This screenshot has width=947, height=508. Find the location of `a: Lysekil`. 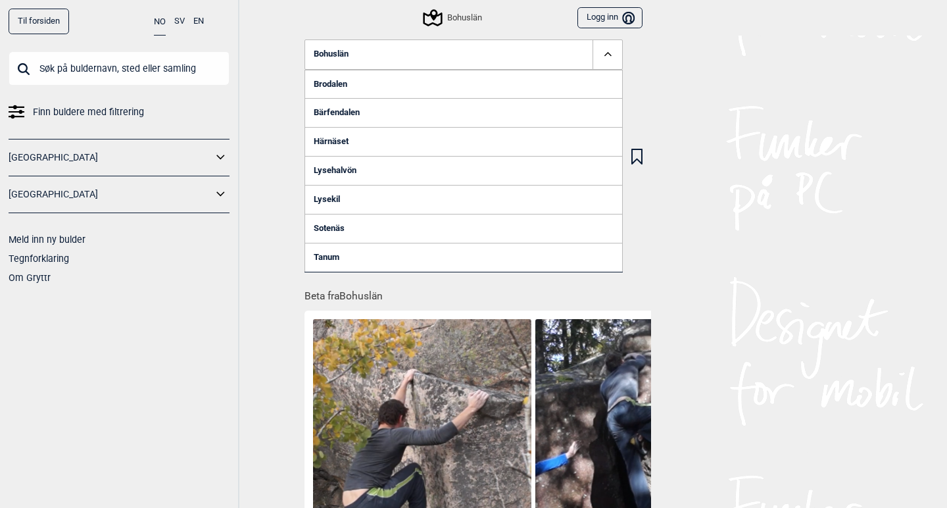

a: Lysekil is located at coordinates (464, 199).